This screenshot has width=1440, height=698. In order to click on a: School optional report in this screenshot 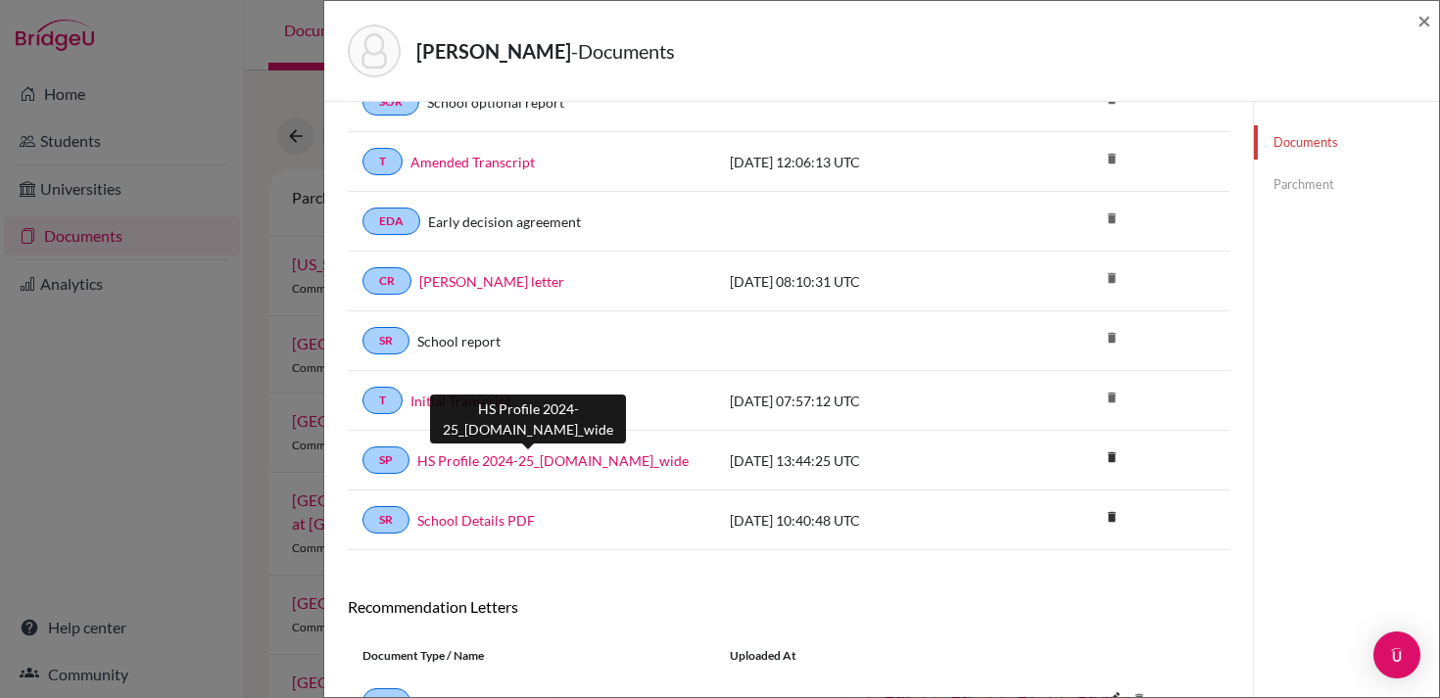, I will do `click(496, 102)`.